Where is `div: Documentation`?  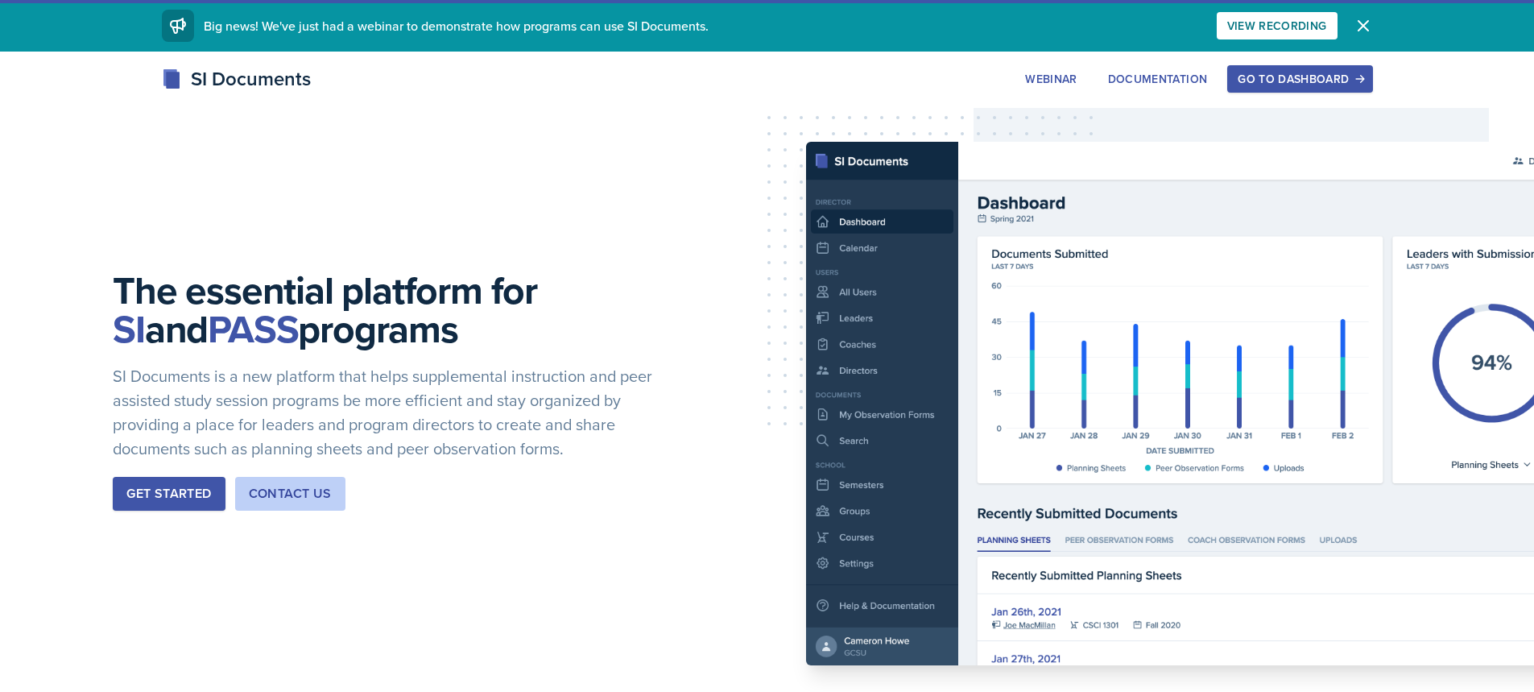 div: Documentation is located at coordinates (1158, 79).